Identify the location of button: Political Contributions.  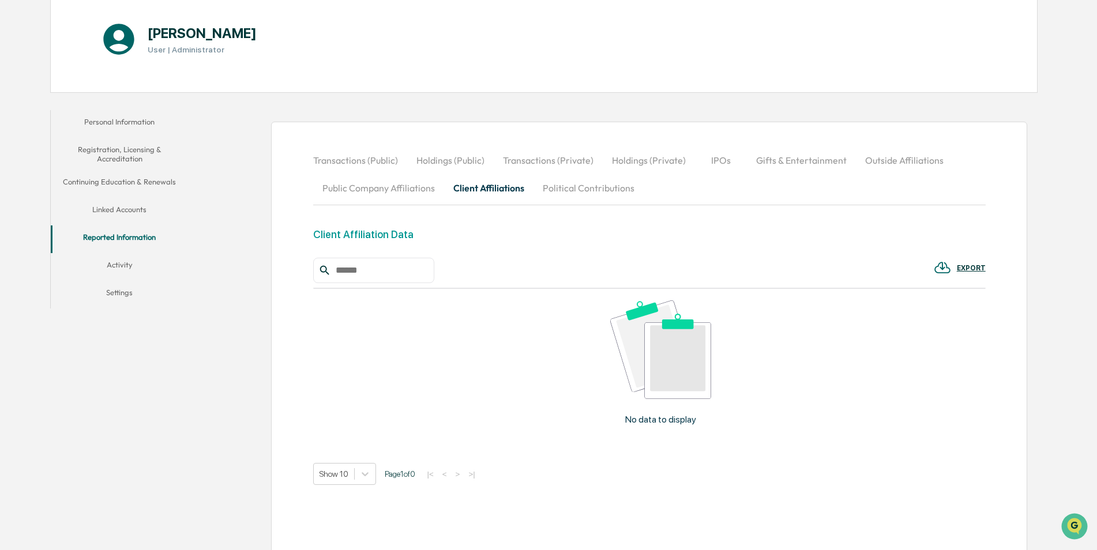
(588, 188).